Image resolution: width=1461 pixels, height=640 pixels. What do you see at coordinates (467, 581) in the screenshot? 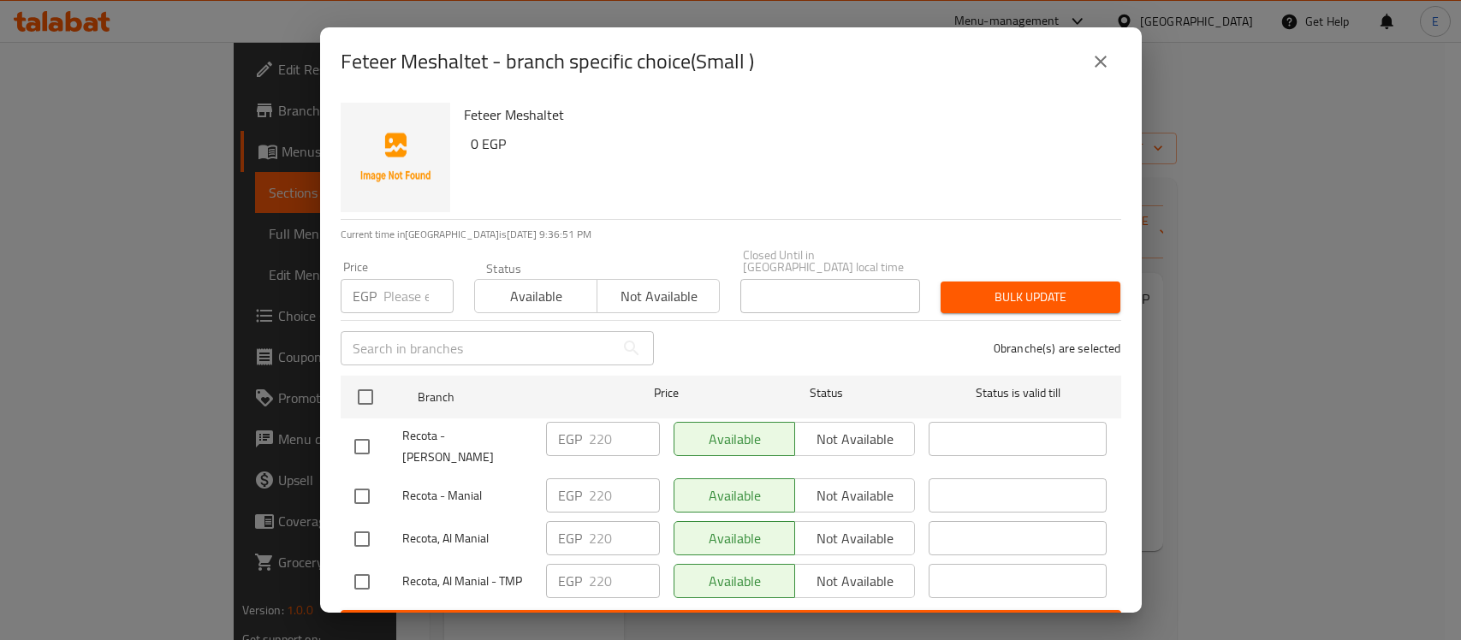
I see `span: Recota, Al Manial - TMP` at bounding box center [467, 581].